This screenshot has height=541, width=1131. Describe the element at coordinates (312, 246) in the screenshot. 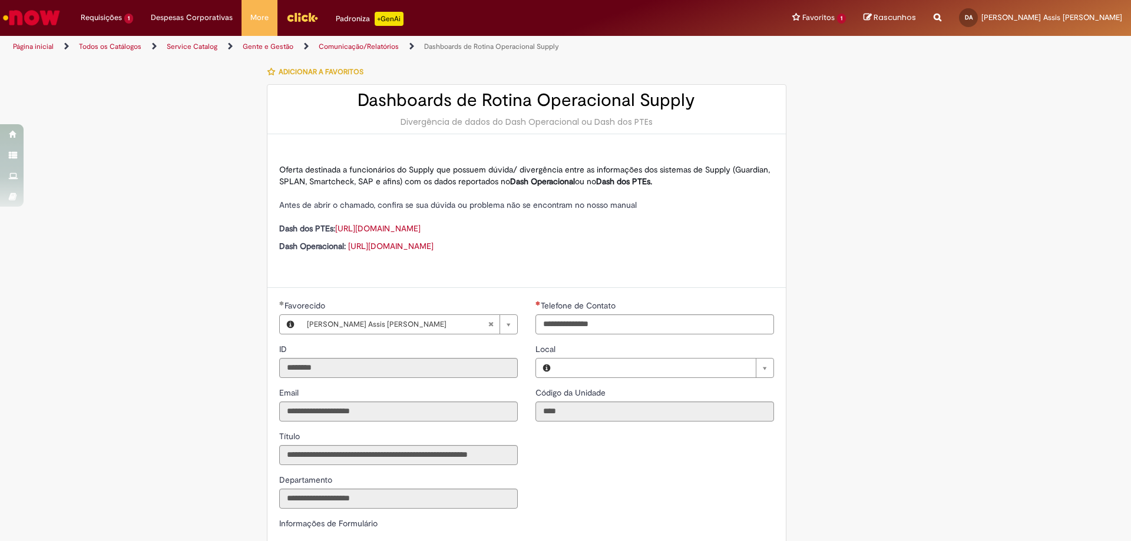

I see `strong: Dash Operacional:` at that location.